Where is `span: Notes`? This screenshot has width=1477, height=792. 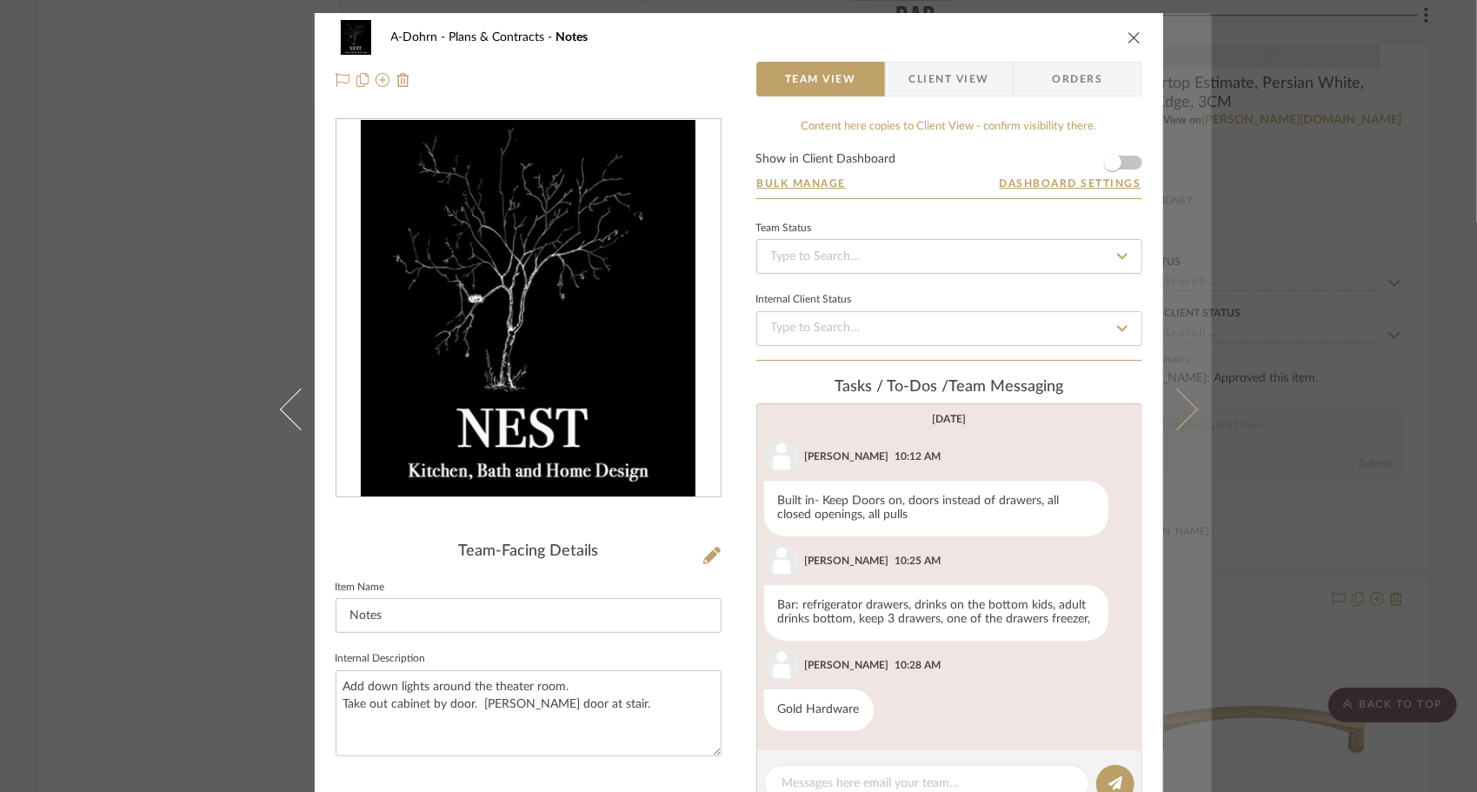 span: Notes is located at coordinates (572, 37).